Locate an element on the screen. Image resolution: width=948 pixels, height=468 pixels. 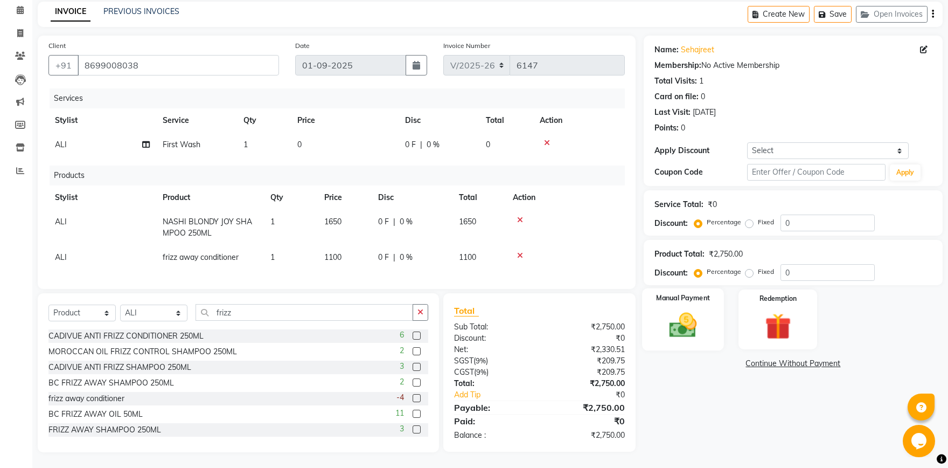
th: Price is located at coordinates (345, 197).